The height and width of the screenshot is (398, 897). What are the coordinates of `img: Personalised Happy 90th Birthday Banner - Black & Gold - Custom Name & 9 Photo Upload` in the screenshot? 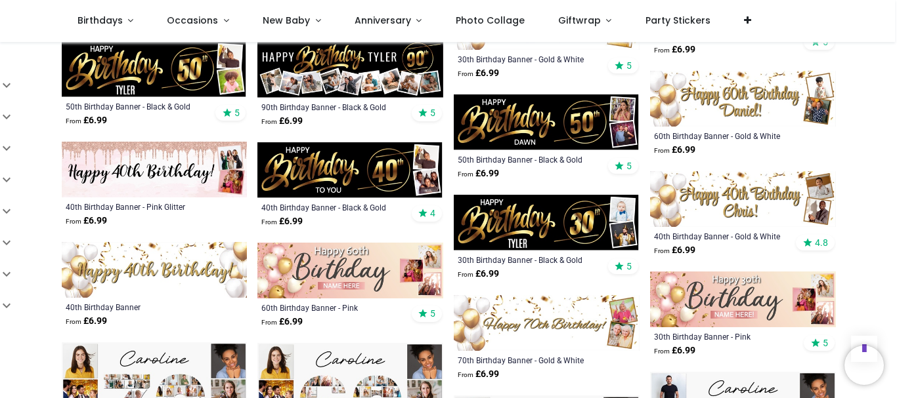 It's located at (350, 70).